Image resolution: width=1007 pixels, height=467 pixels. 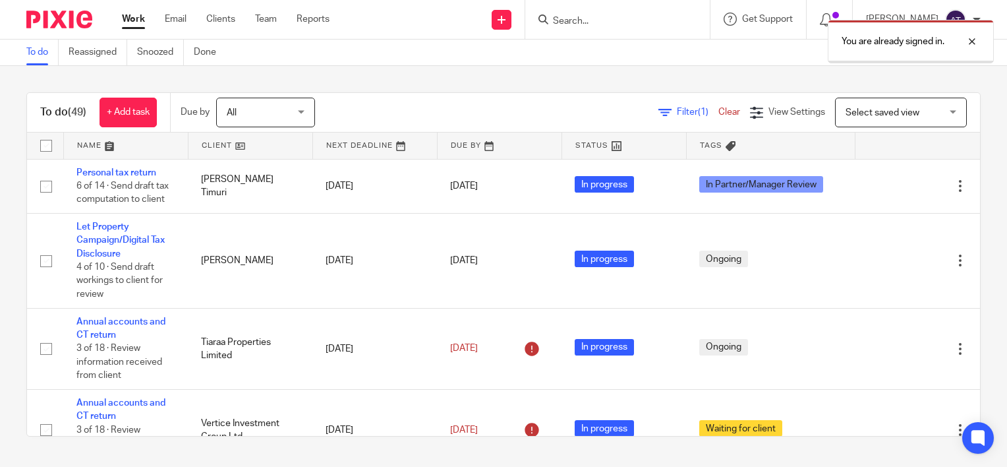 I want to click on a: + Add task, so click(x=128, y=112).